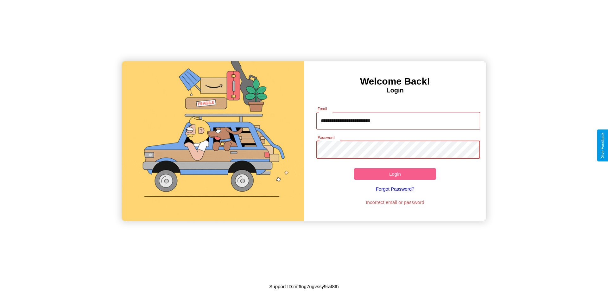 This screenshot has width=608, height=291. I want to click on div: Give Feedback, so click(603, 145).